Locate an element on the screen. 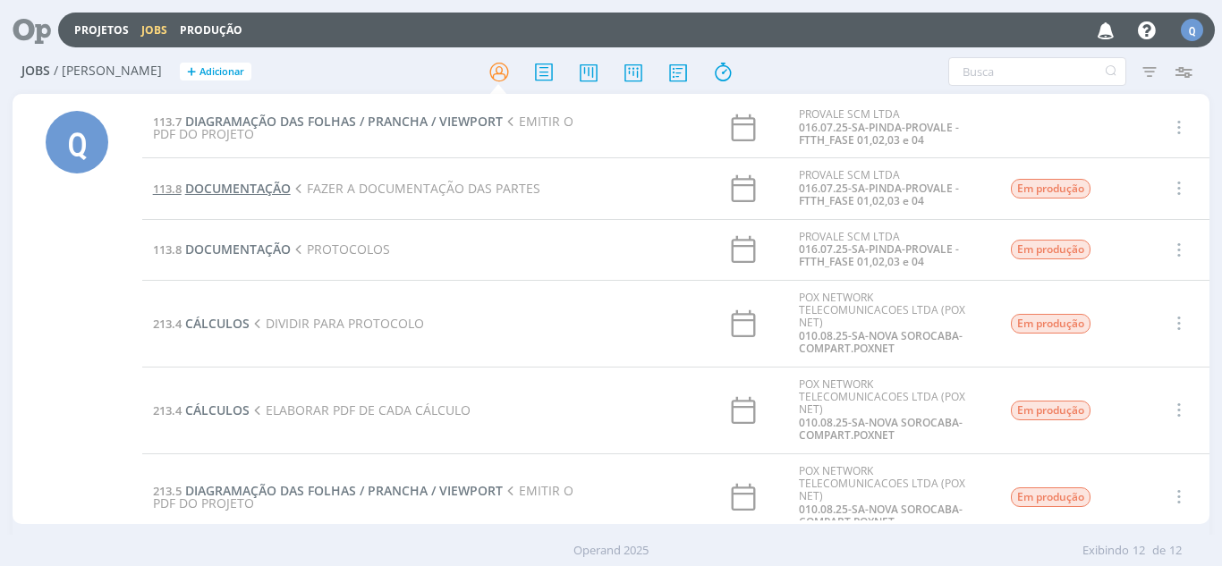 The width and height of the screenshot is (1222, 566). span: 213.5 is located at coordinates (167, 491).